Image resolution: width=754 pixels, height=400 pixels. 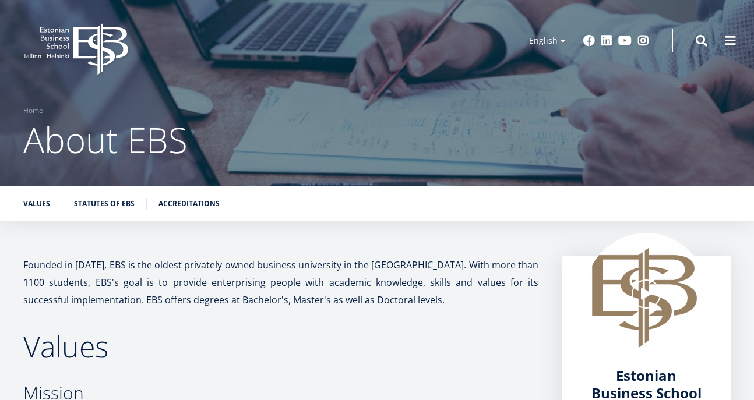 I want to click on a: Home, so click(x=33, y=111).